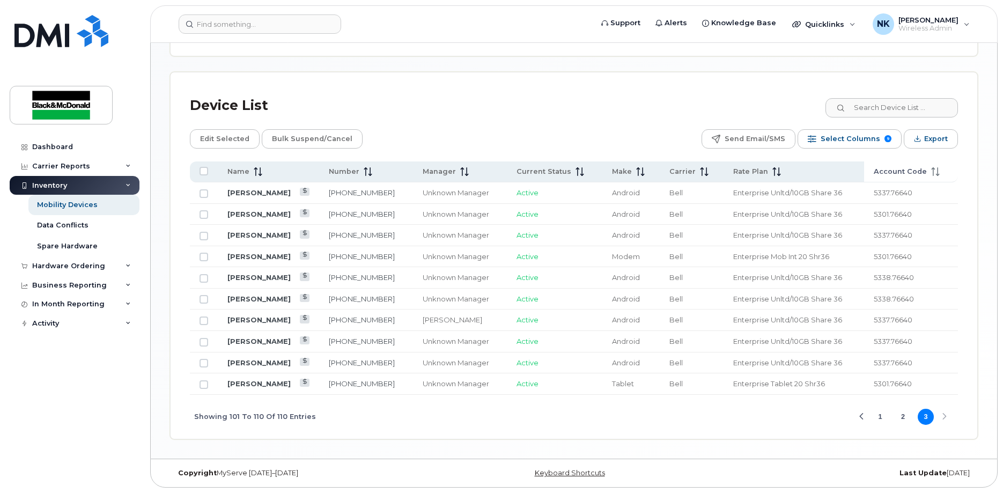 The height and width of the screenshot is (493, 1003). Describe the element at coordinates (861, 417) in the screenshot. I see `button: Previous Page` at that location.